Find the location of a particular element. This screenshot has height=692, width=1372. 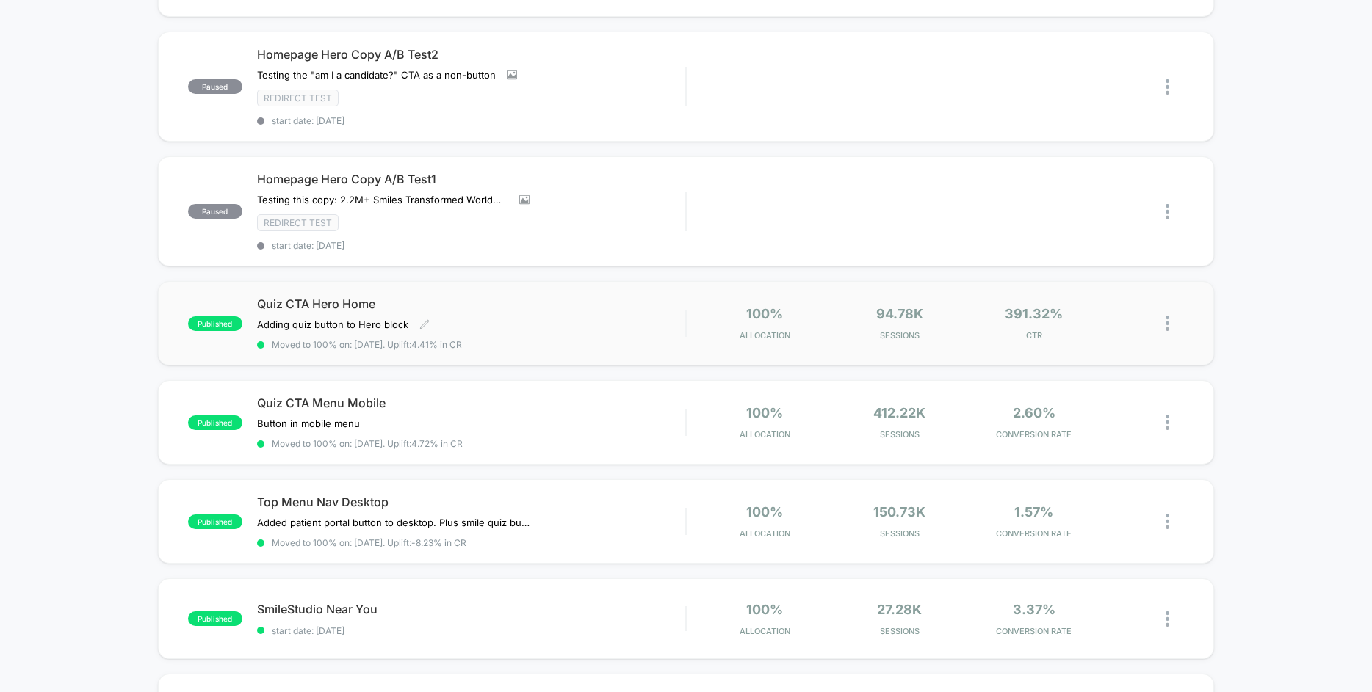

span: 27.28k is located at coordinates (899, 609).